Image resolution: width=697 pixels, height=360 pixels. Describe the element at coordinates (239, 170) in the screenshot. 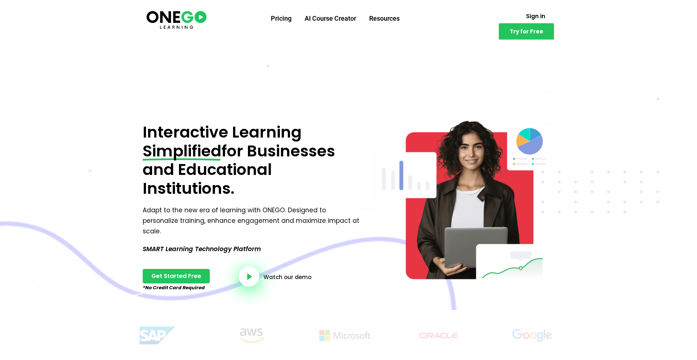

I see `span: for Businesses and Educational Institutions.` at that location.